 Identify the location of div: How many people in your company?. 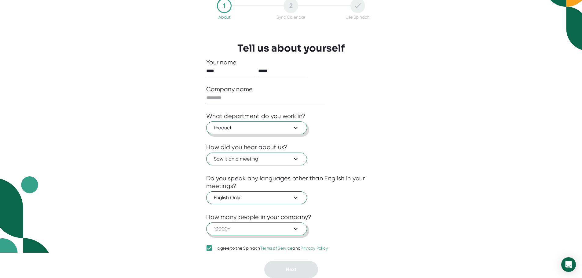
(259, 217).